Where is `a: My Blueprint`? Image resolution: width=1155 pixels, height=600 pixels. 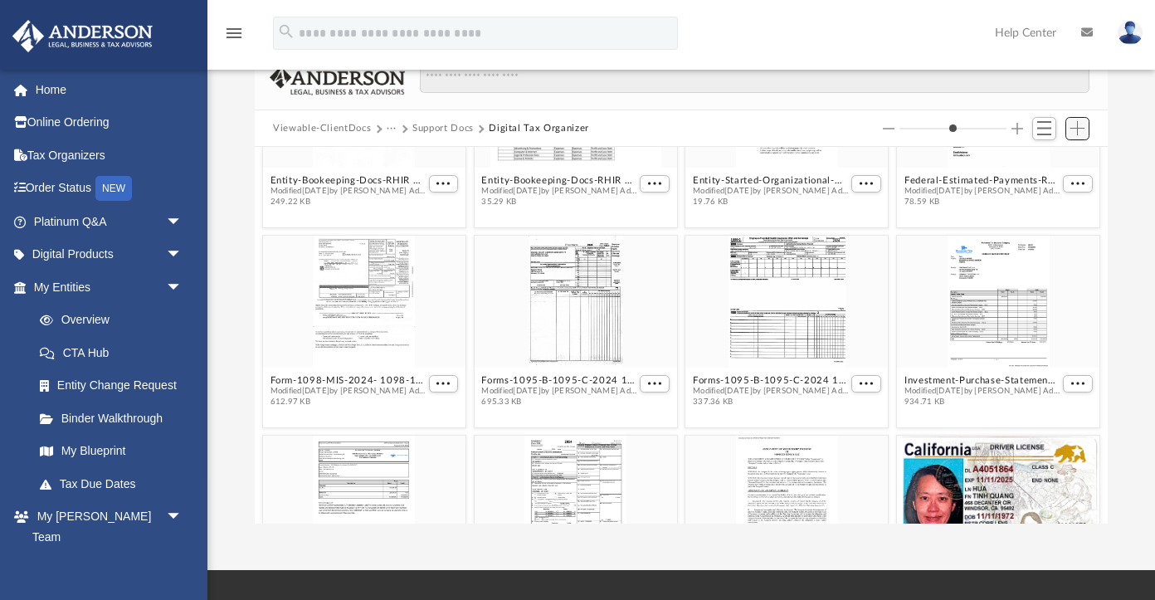 a: My Blueprint is located at coordinates (111, 451).